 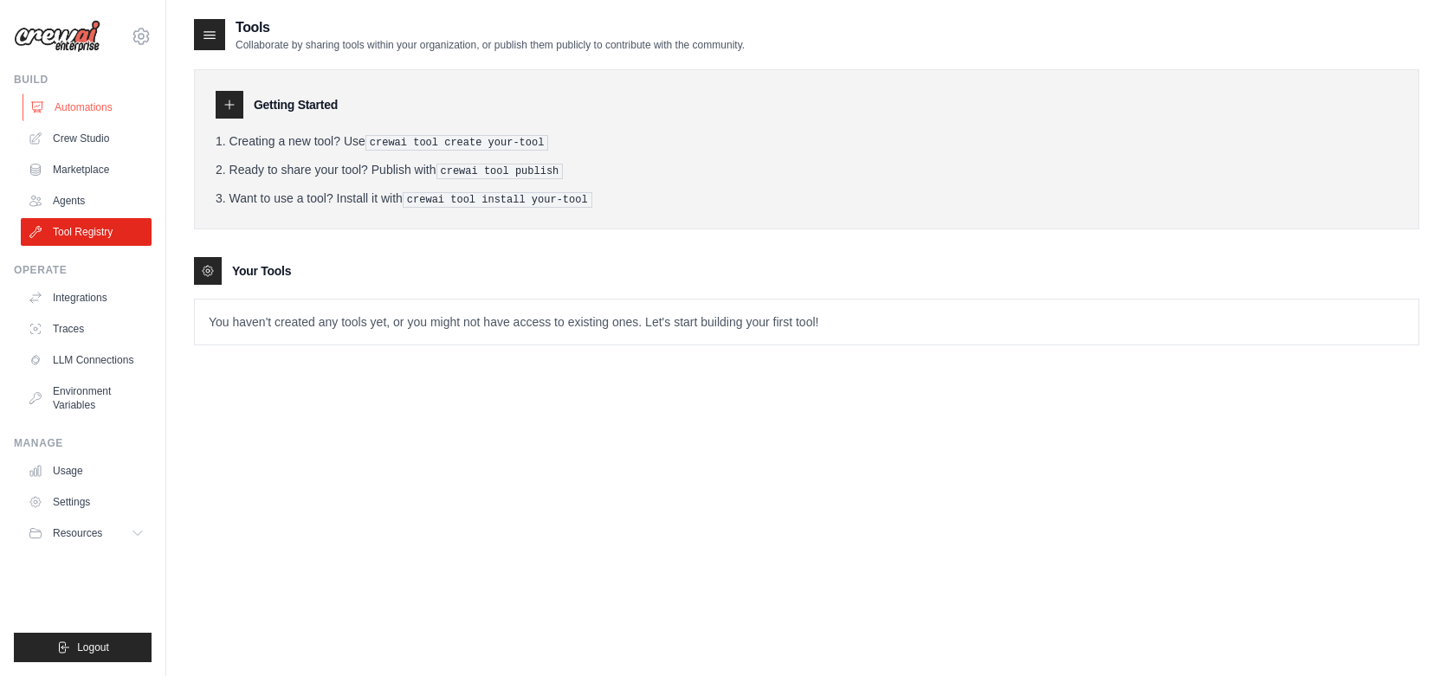 I want to click on h2: Tools, so click(x=490, y=28).